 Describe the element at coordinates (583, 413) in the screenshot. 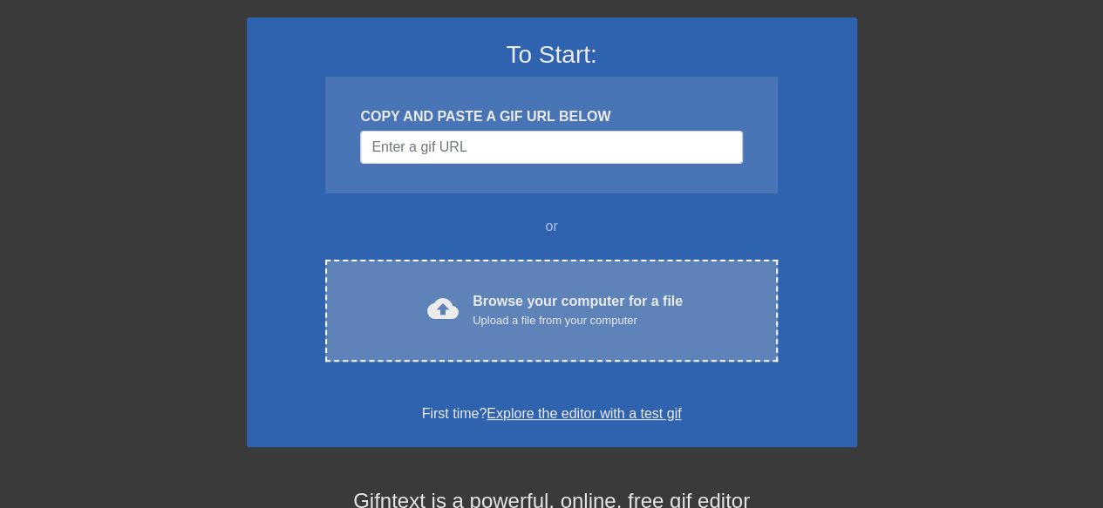

I see `a: Explore the editor with a test gif` at that location.